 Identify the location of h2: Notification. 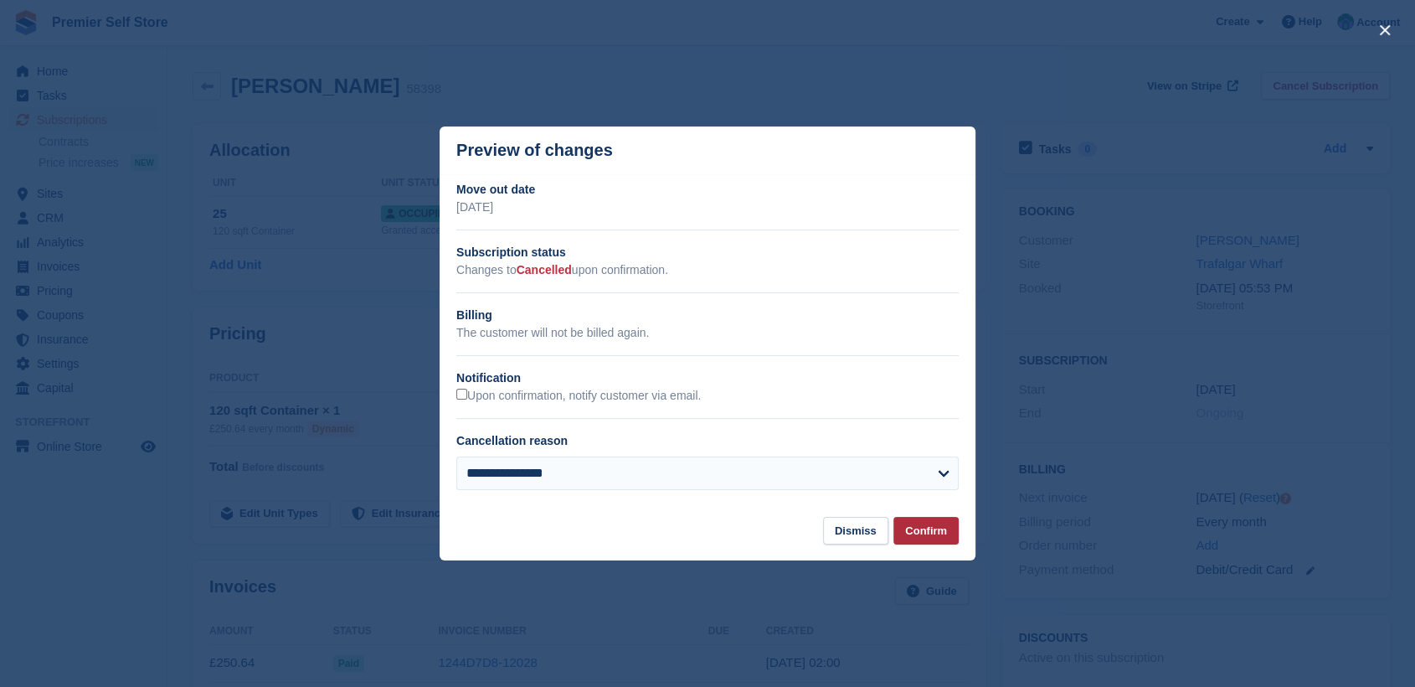
(707, 378).